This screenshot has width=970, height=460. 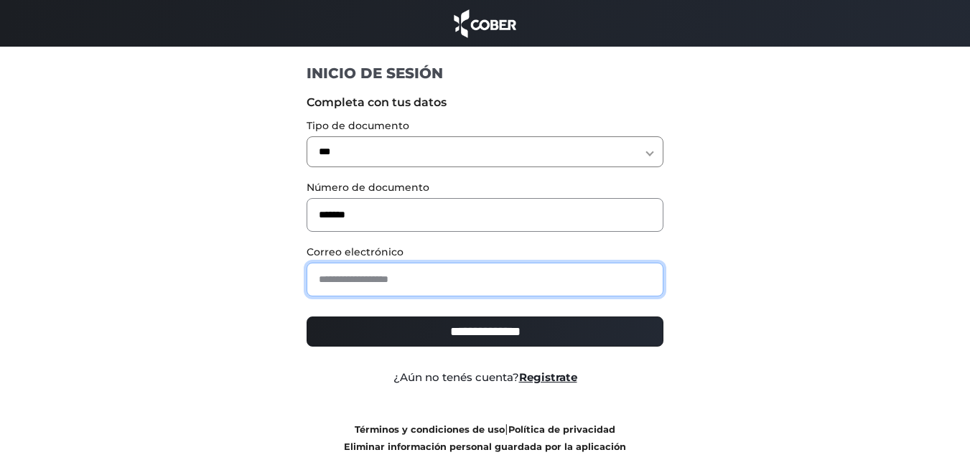 What do you see at coordinates (485, 23) in the screenshot?
I see `img: cober_marca.png` at bounding box center [485, 23].